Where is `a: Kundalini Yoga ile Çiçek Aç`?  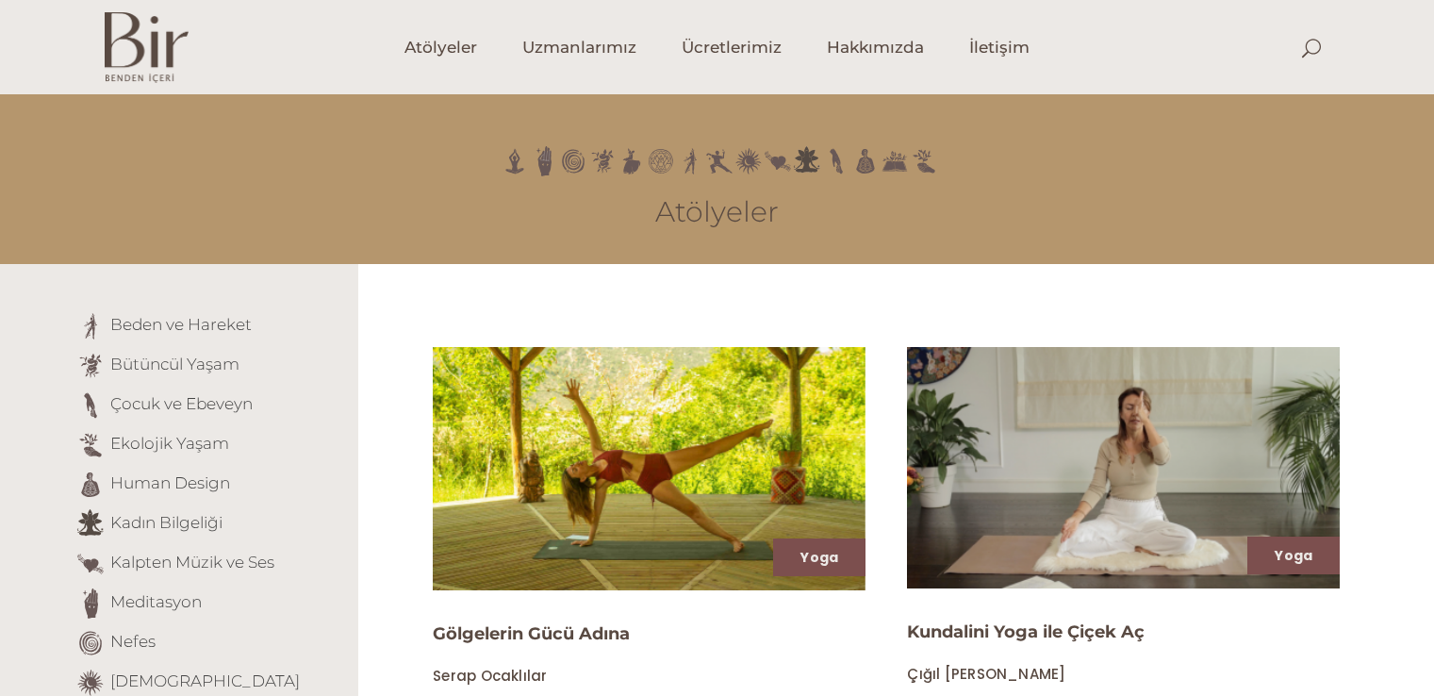 a: Kundalini Yoga ile Çiçek Aç is located at coordinates (1026, 632).